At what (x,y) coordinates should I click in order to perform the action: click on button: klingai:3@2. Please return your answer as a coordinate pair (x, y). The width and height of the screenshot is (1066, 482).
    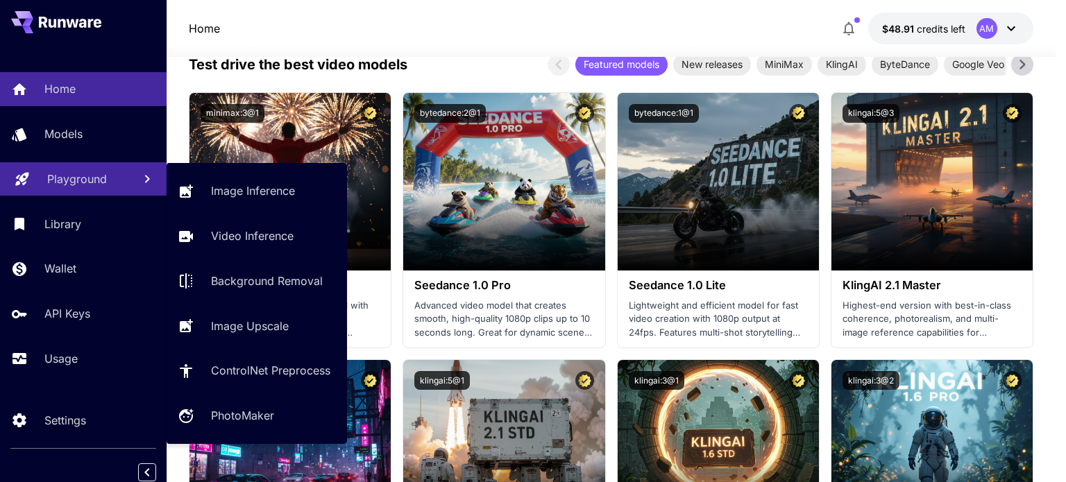
    Looking at the image, I should click on (871, 380).